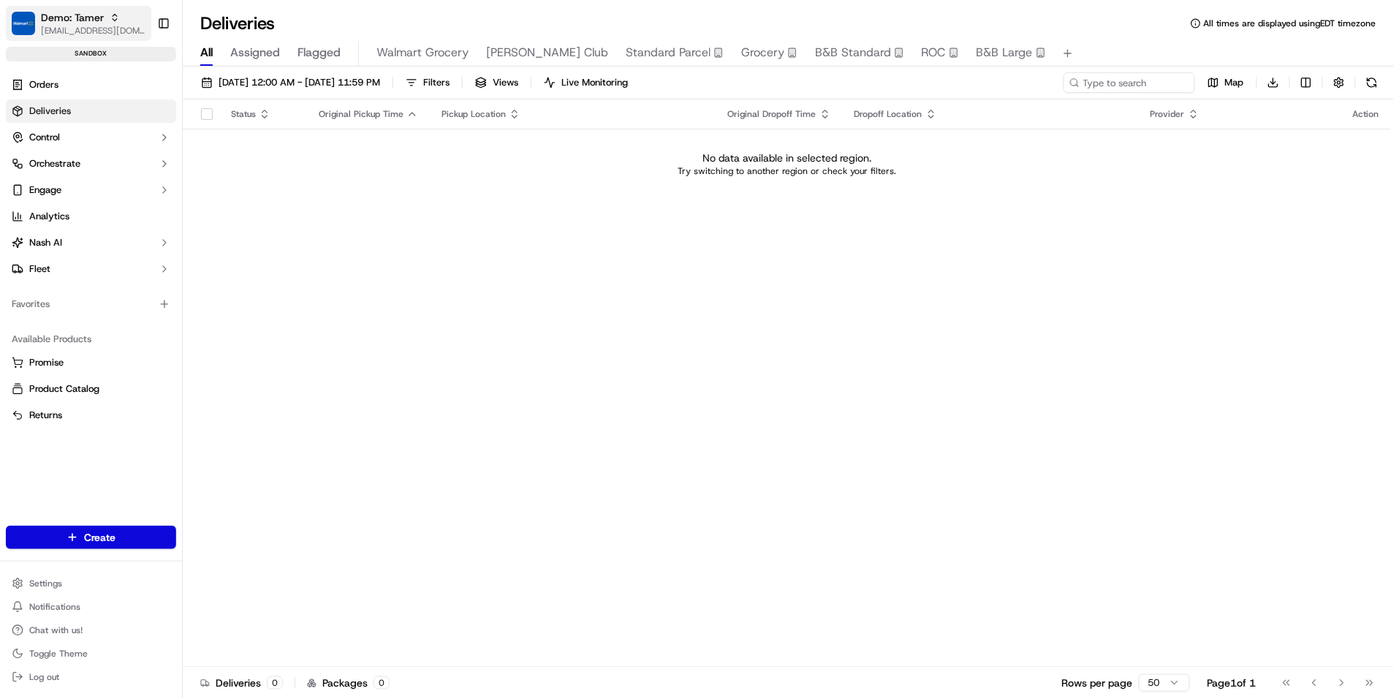 The width and height of the screenshot is (1394, 699). What do you see at coordinates (91, 362) in the screenshot?
I see `button: Promise` at bounding box center [91, 362].